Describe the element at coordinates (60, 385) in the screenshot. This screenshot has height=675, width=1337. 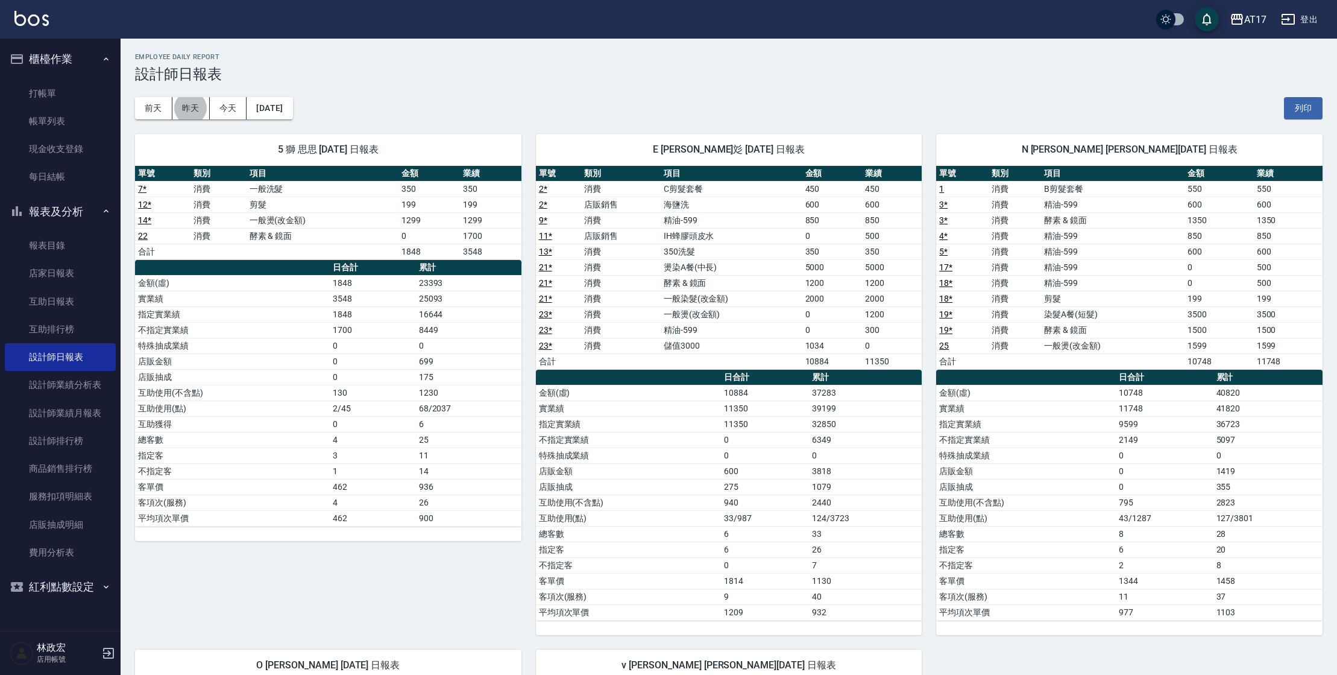
I see `a: 設計師業績分析表` at that location.